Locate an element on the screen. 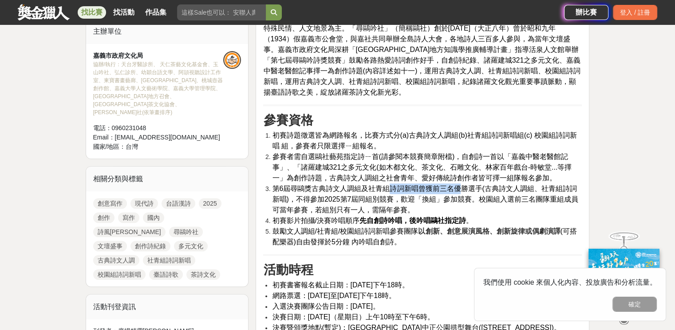  a: 創意寫作 is located at coordinates (110, 203).